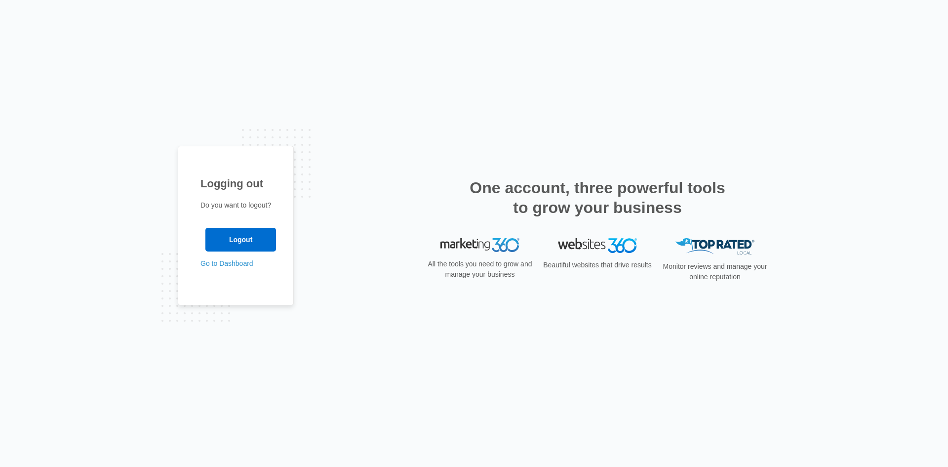 This screenshot has height=467, width=948. I want to click on p: Do you want to logout?, so click(236, 205).